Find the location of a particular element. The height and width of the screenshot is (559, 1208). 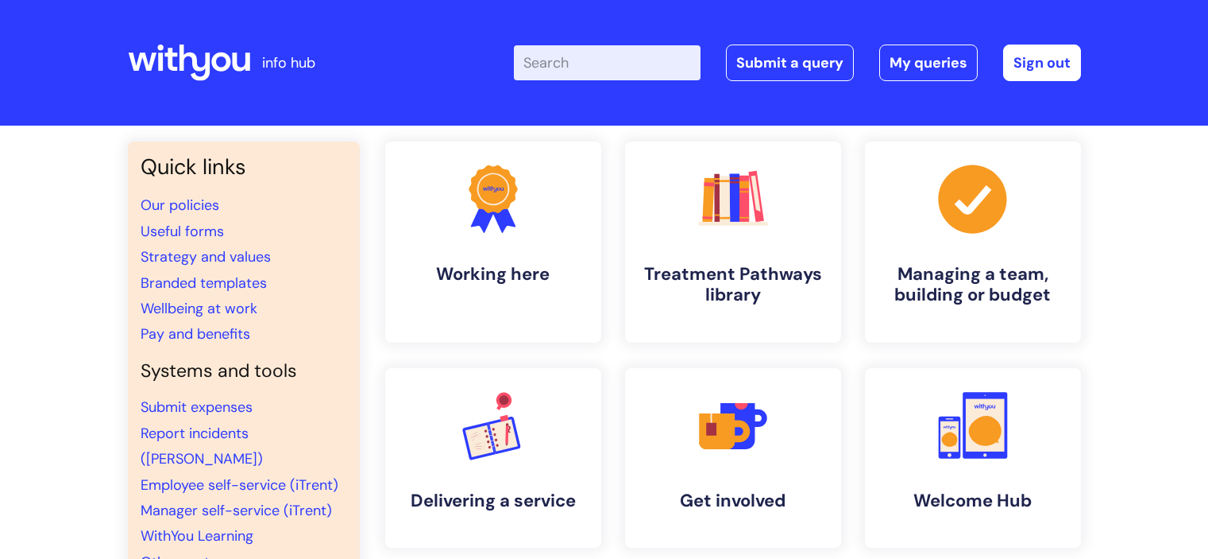

h4: Delivering a service is located at coordinates (493, 501).